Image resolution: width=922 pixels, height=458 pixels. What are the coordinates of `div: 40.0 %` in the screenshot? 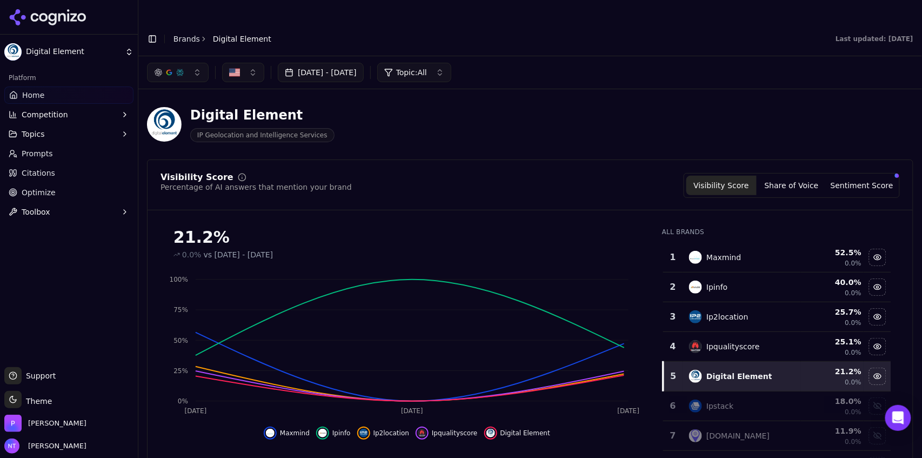 It's located at (832, 282).